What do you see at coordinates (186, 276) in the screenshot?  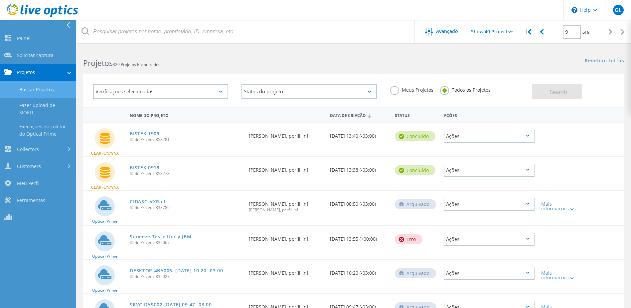 I see `span: ID de Projeto: 832023` at bounding box center [186, 276].